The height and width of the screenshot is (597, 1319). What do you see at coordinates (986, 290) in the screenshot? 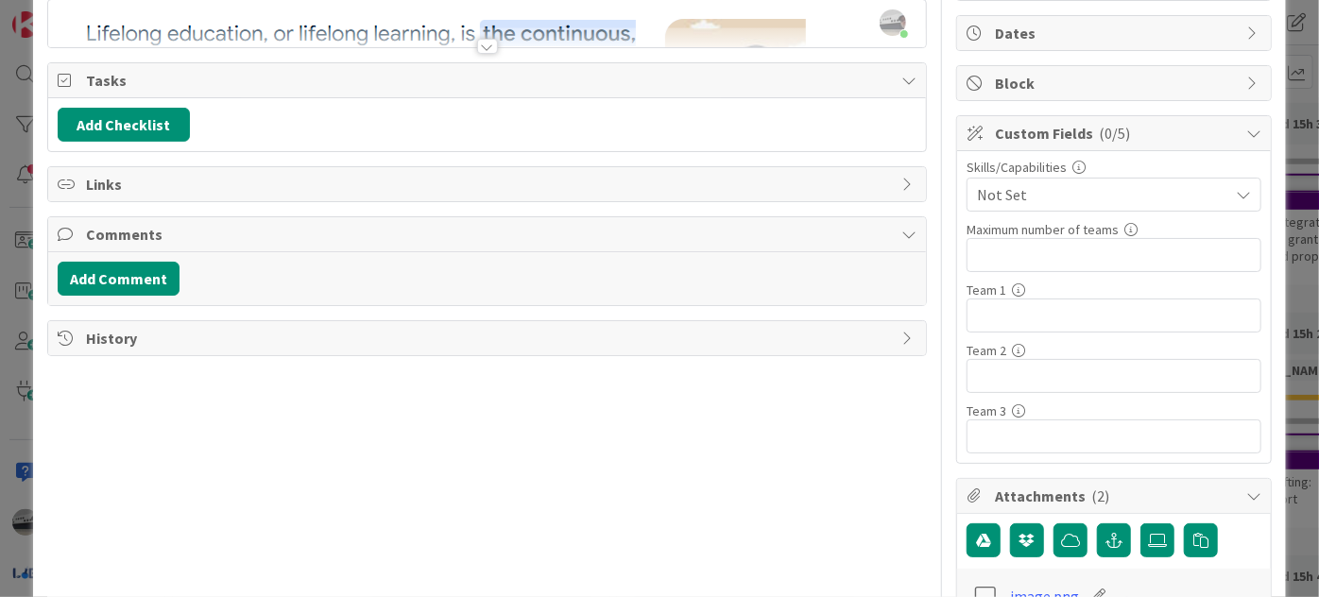
I see `label: Team 1` at bounding box center [986, 290].